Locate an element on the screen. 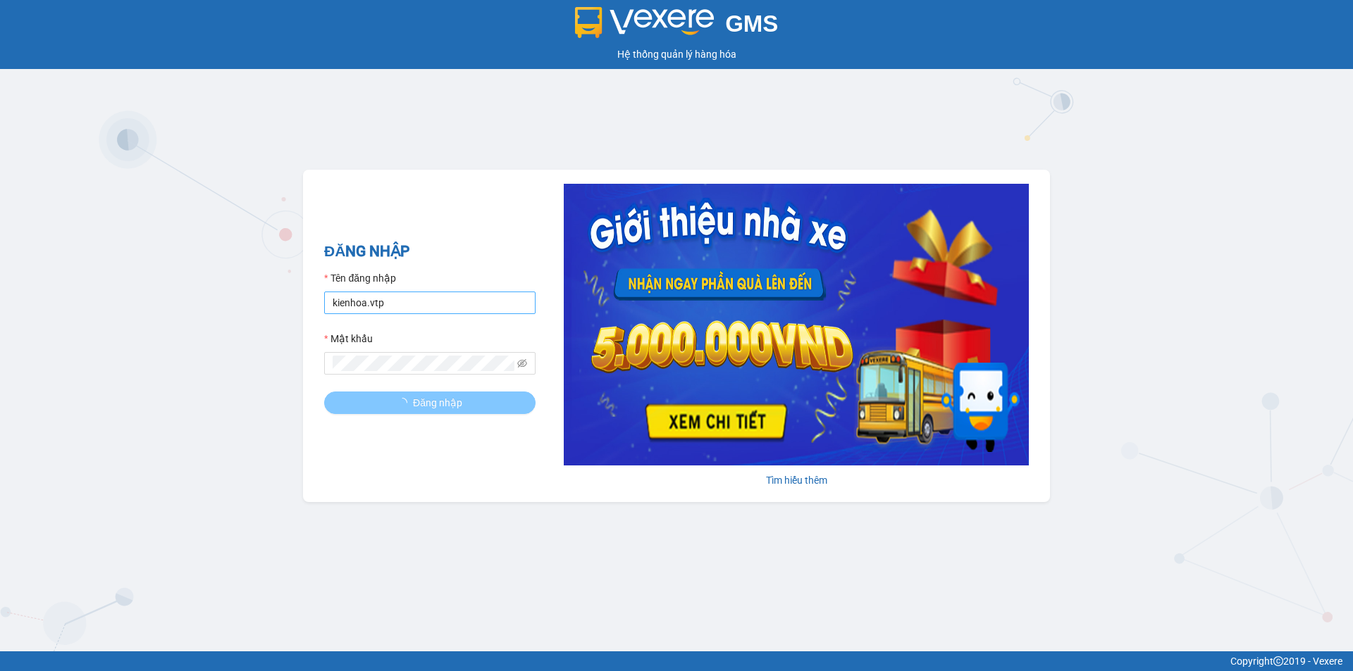 The height and width of the screenshot is (671, 1353). img: logo 2 is located at coordinates (645, 23).